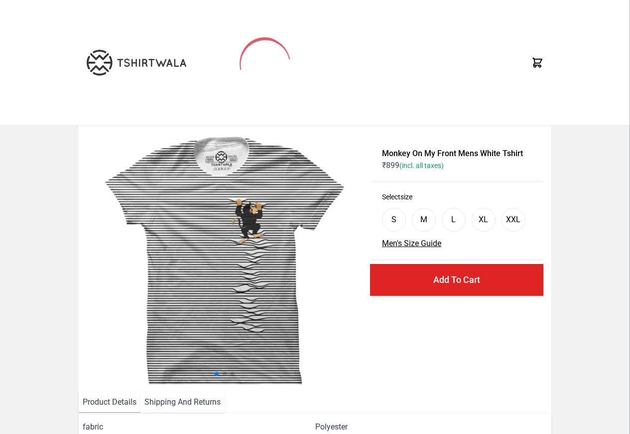 The width and height of the screenshot is (630, 434). Describe the element at coordinates (331, 428) in the screenshot. I see `span: Polyester` at that location.